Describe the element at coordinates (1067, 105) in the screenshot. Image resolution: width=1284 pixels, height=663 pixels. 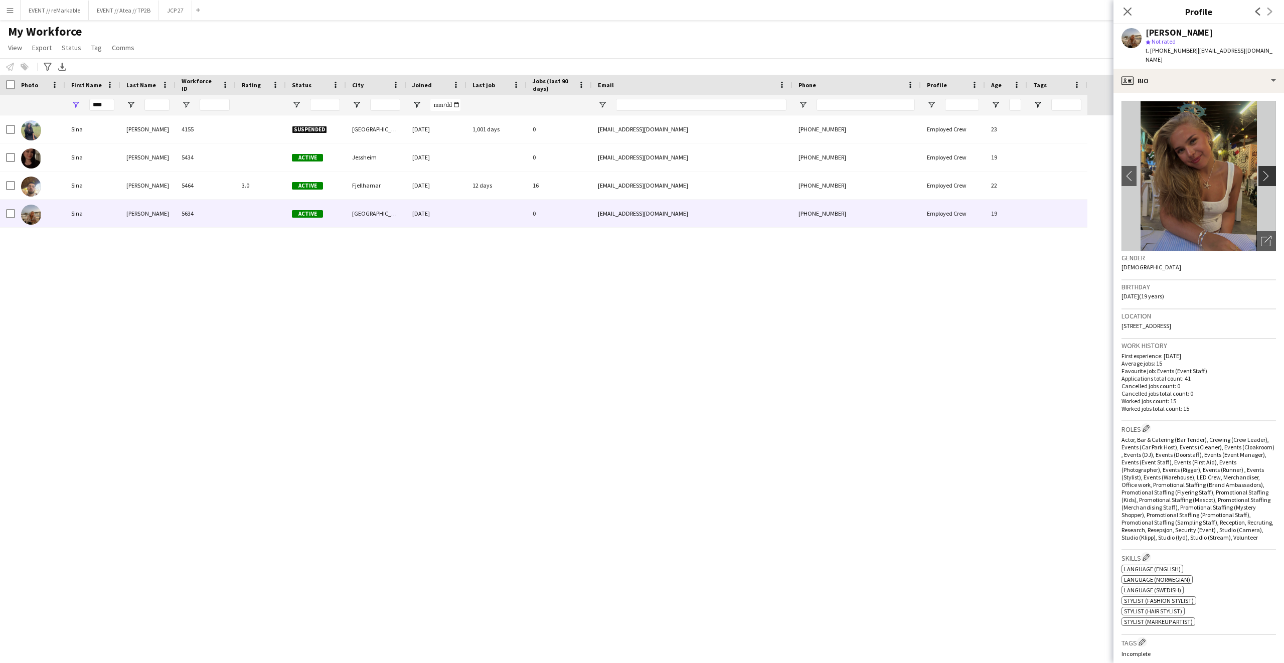
I see `input: Tags Filter Input` at that location.